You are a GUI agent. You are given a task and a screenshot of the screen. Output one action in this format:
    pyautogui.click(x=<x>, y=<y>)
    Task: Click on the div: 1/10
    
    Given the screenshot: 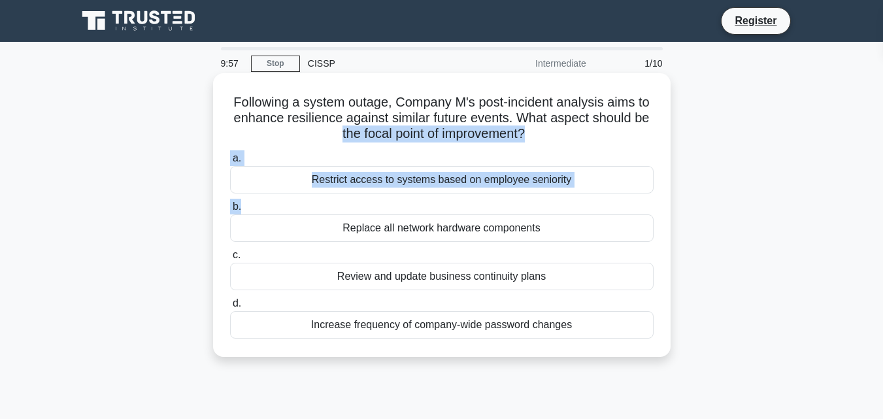 What is the action you would take?
    pyautogui.click(x=632, y=63)
    